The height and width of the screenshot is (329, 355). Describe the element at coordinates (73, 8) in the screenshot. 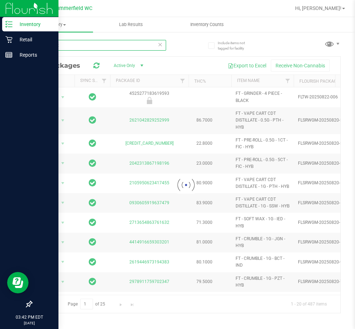

I see `span: Summerfield WC` at that location.